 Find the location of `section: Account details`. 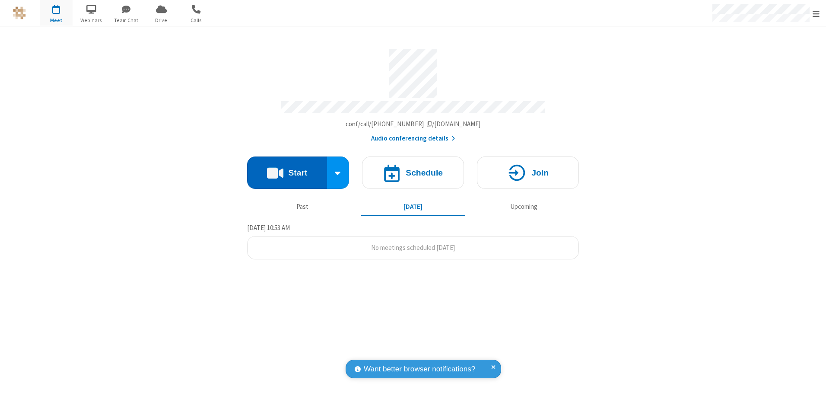

section: Account details is located at coordinates (413, 93).